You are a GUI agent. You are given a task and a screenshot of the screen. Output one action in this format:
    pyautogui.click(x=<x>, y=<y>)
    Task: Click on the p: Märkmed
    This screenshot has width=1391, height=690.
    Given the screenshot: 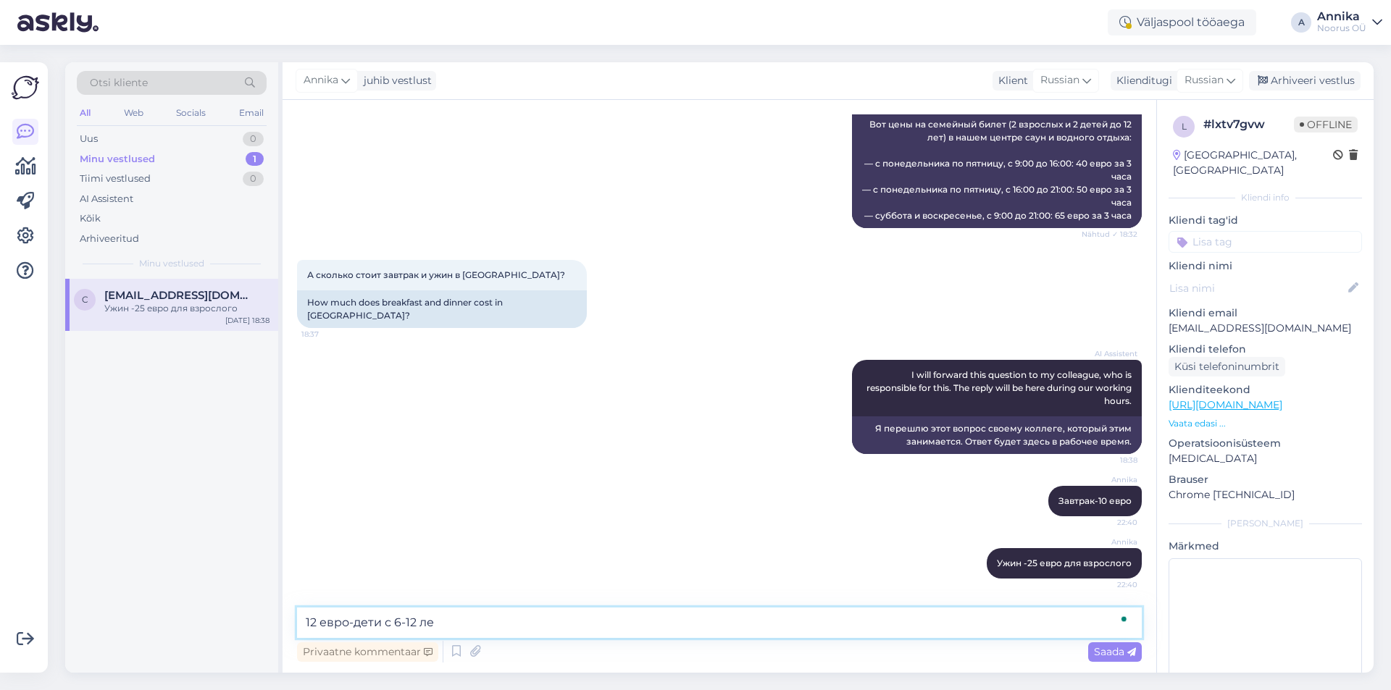 What is the action you would take?
    pyautogui.click(x=1265, y=546)
    